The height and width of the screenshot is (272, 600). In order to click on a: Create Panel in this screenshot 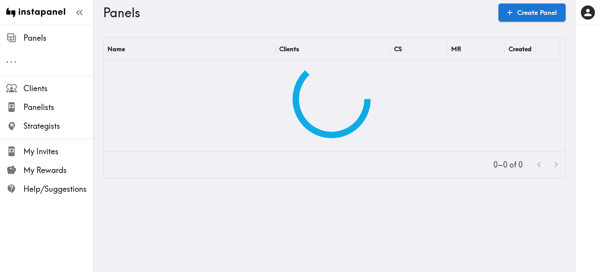, I will do `click(532, 13)`.